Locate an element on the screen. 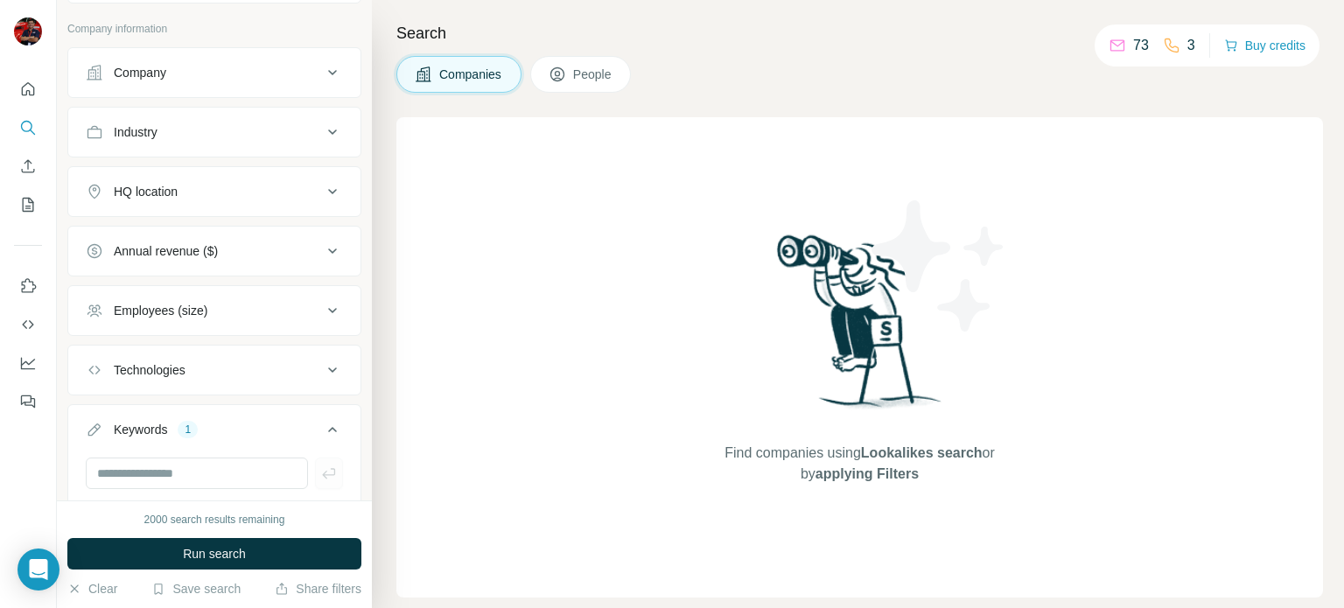 The height and width of the screenshot is (608, 1344). img: Surfe Illustration - Woman searching with binoculars is located at coordinates (860, 327).